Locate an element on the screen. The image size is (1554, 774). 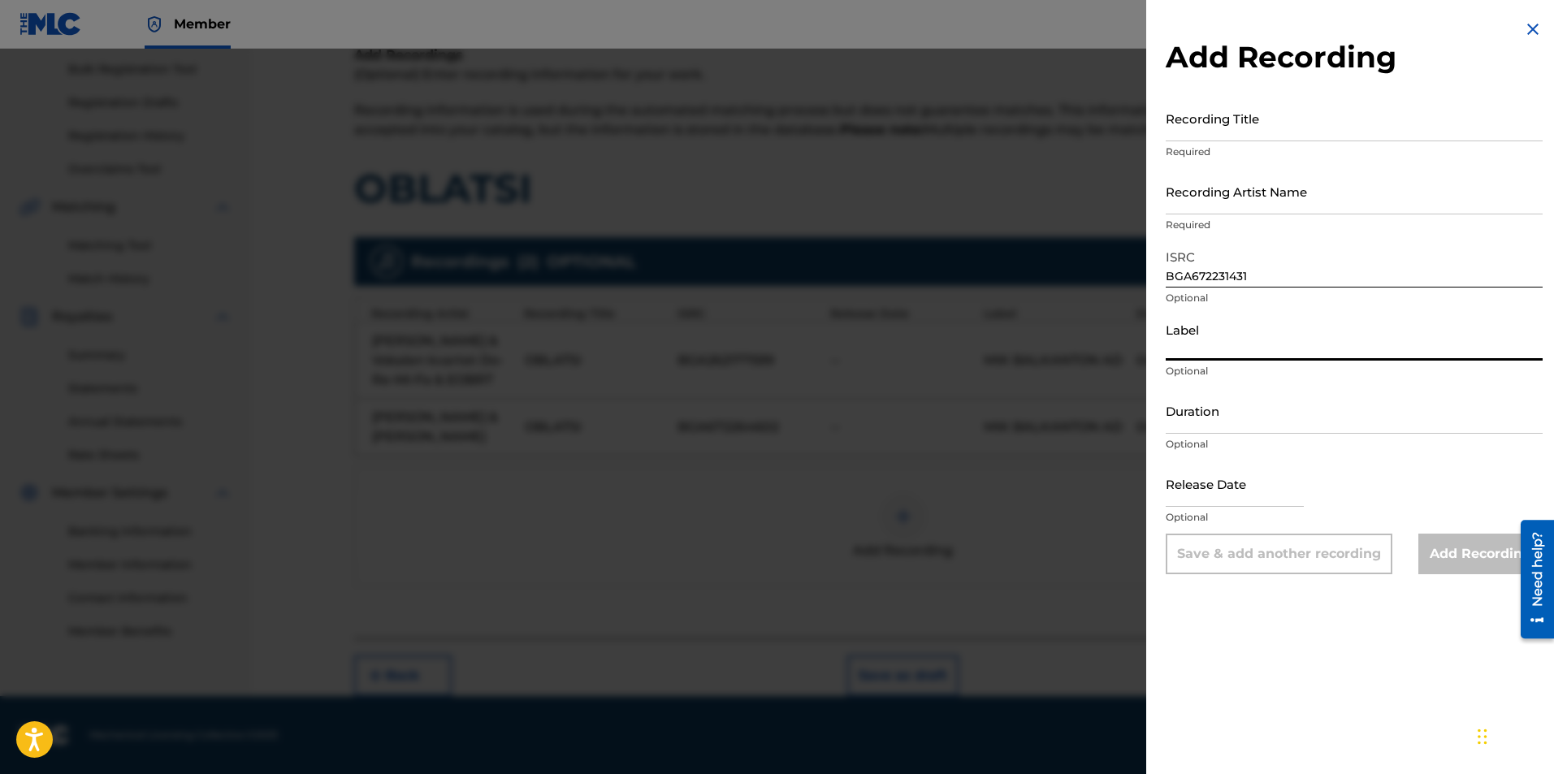
div: Open Resource Center is located at coordinates (28, 65).